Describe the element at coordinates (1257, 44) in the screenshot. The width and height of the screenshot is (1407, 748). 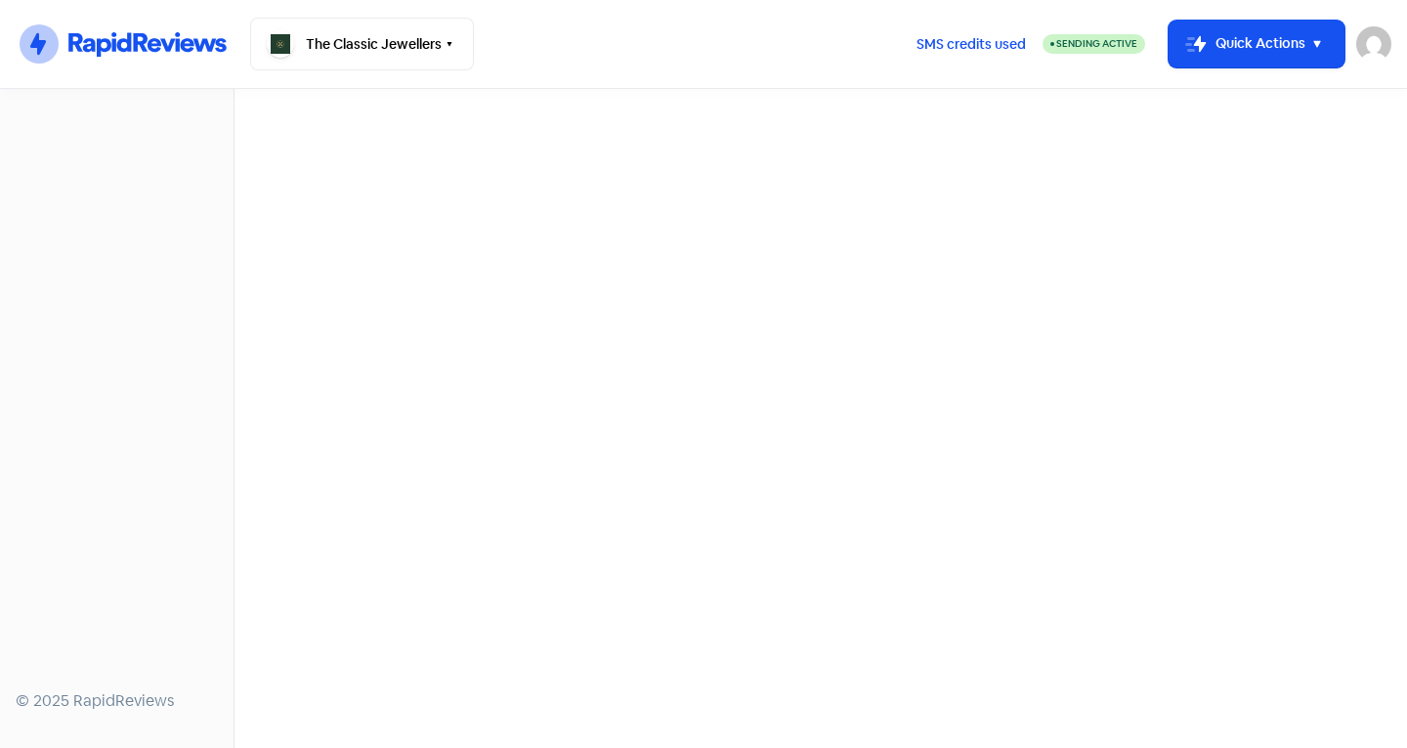
I see `button: Quick Actions` at that location.